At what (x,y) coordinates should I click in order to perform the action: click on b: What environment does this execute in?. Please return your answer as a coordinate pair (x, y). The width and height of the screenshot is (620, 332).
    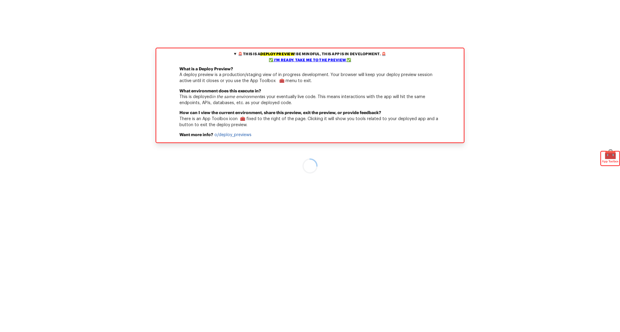
    Looking at the image, I should click on (220, 91).